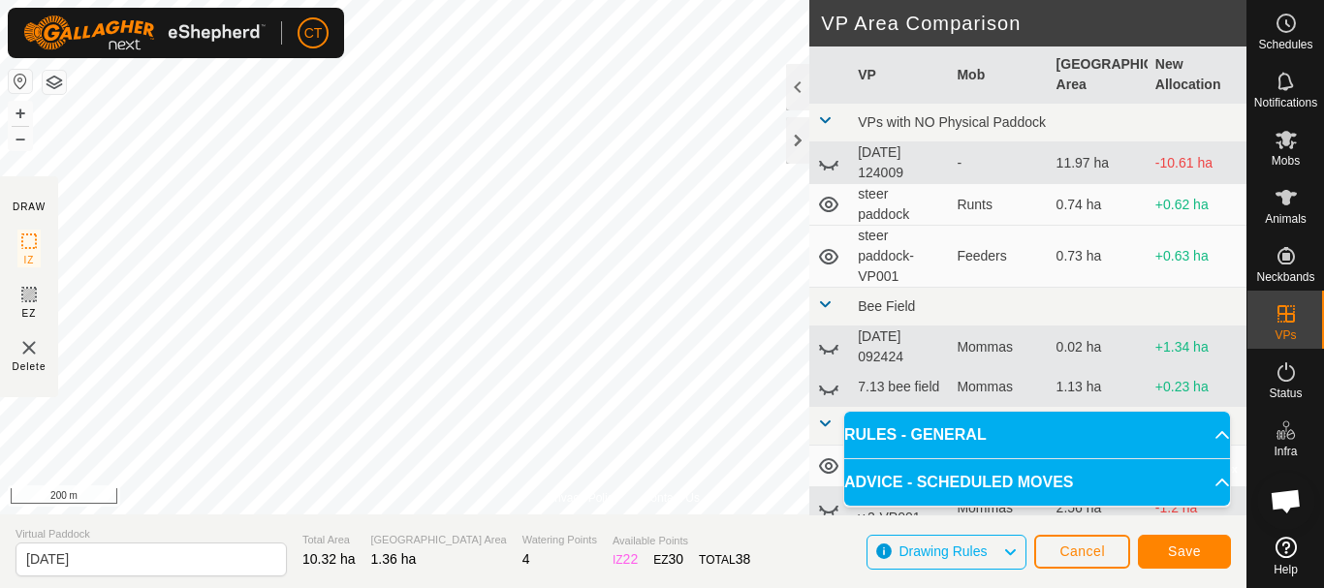 Image resolution: width=1324 pixels, height=588 pixels. I want to click on button: Cancel, so click(1082, 552).